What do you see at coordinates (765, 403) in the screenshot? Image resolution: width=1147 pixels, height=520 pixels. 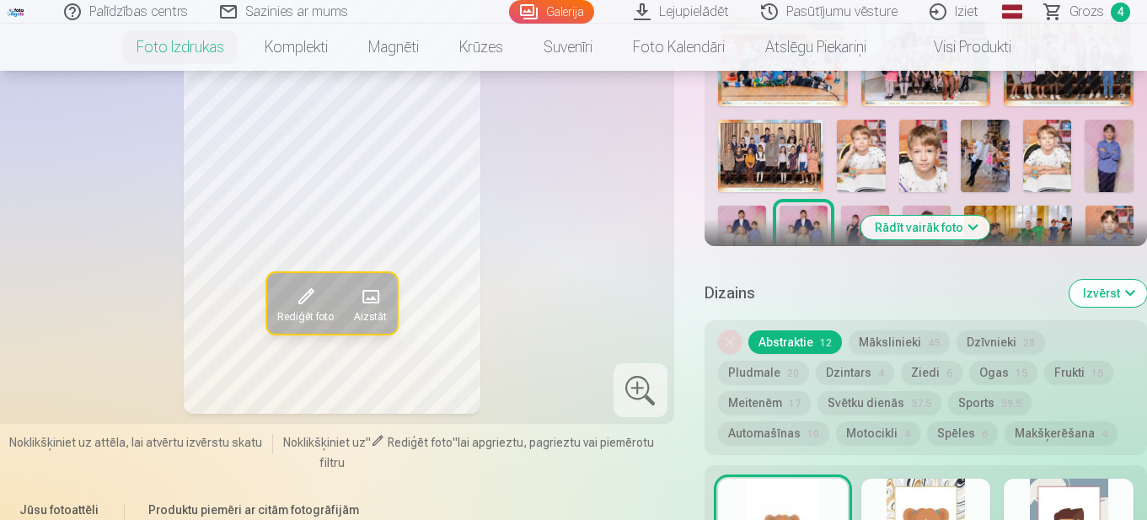 I see `button: Meitenēm17` at bounding box center [765, 403].